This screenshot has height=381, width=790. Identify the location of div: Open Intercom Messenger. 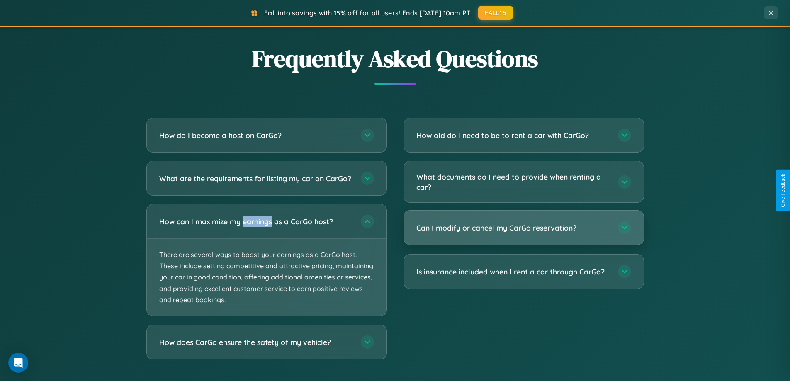
(18, 363).